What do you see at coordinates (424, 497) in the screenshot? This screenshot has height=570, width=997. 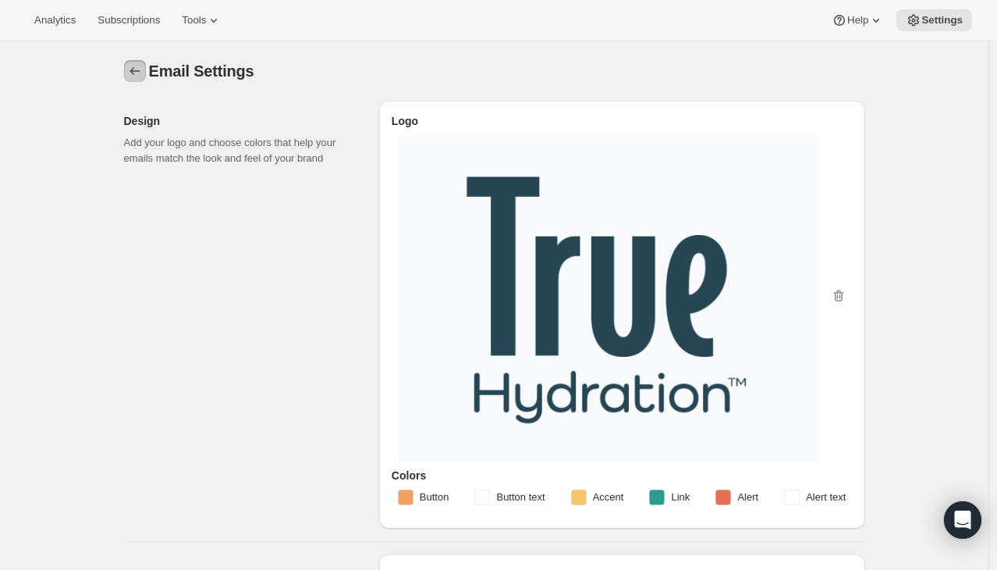 I see `button: Button` at bounding box center [424, 497].